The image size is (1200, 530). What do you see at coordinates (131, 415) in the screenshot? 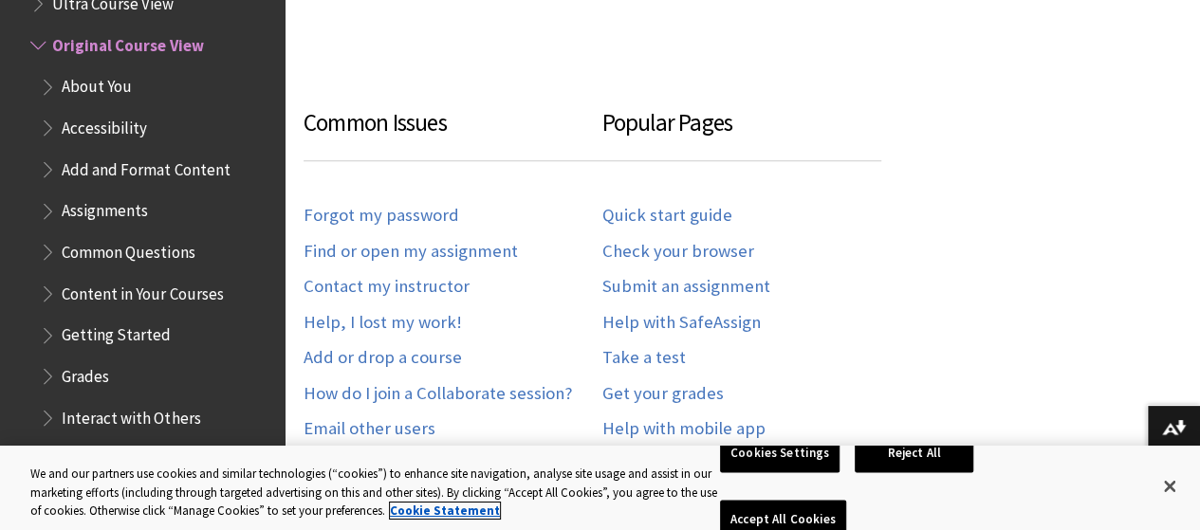
I see `span: Interact with Others` at bounding box center [131, 415].